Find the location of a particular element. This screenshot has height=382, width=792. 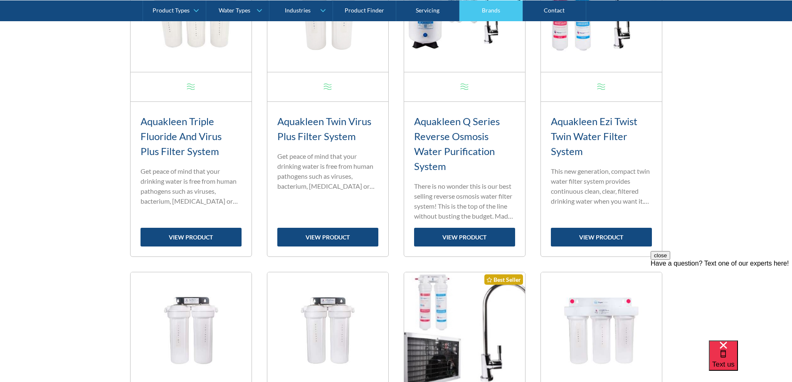

p: This new generation, compact twin water filter system provides continuous clean, clear, filtered ... is located at coordinates (601, 186).